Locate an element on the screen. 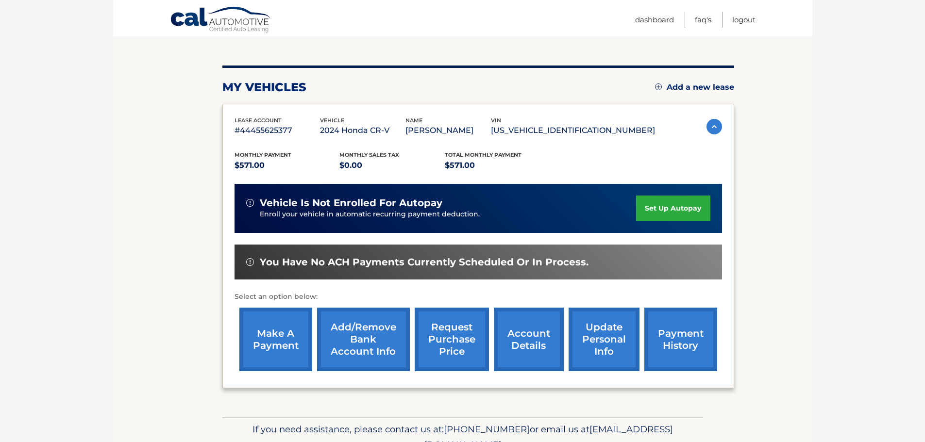 The image size is (925, 442). span: Monthly Payment is located at coordinates (263, 155).